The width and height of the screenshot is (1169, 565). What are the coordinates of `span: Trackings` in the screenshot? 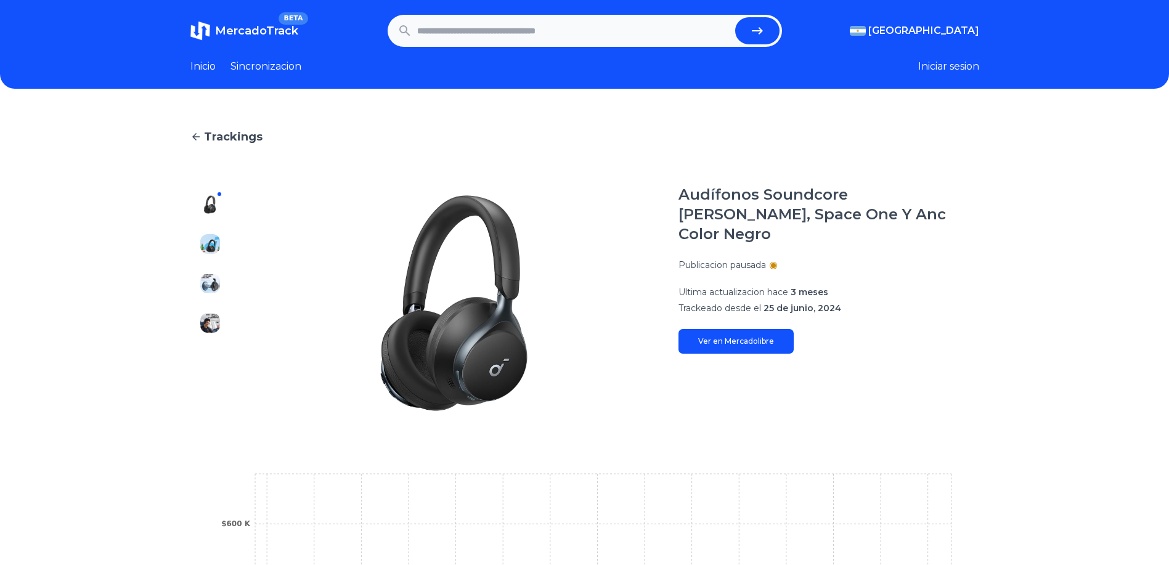 It's located at (233, 137).